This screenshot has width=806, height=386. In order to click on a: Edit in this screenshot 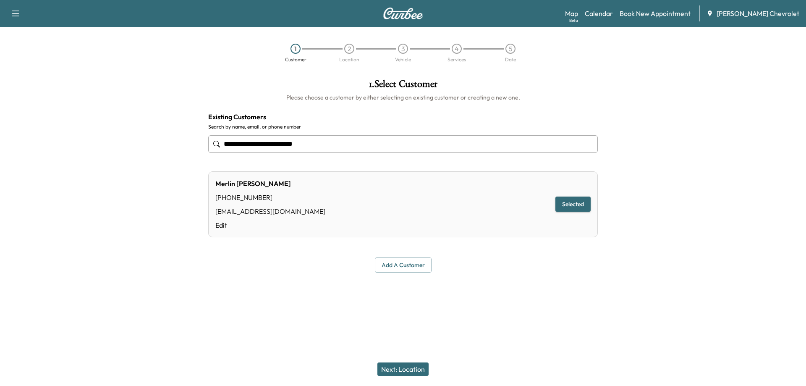, I will do `click(270, 225)`.